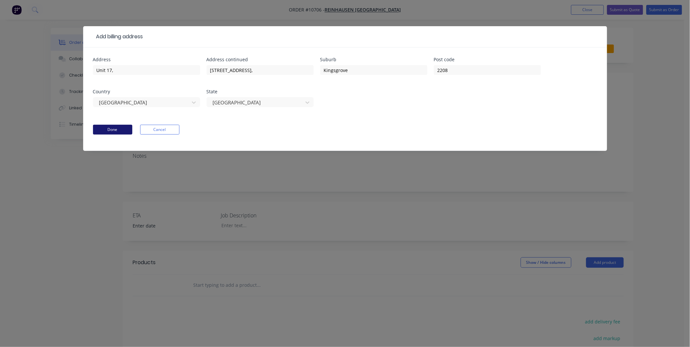  What do you see at coordinates (146, 60) in the screenshot?
I see `div: Address` at bounding box center [146, 60].